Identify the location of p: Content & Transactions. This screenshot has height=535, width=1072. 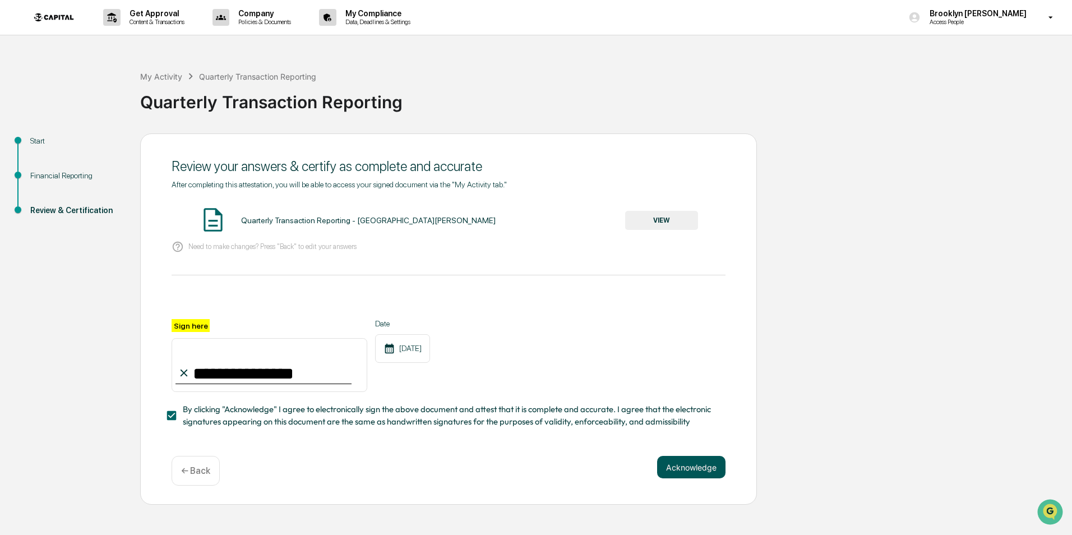
(155, 22).